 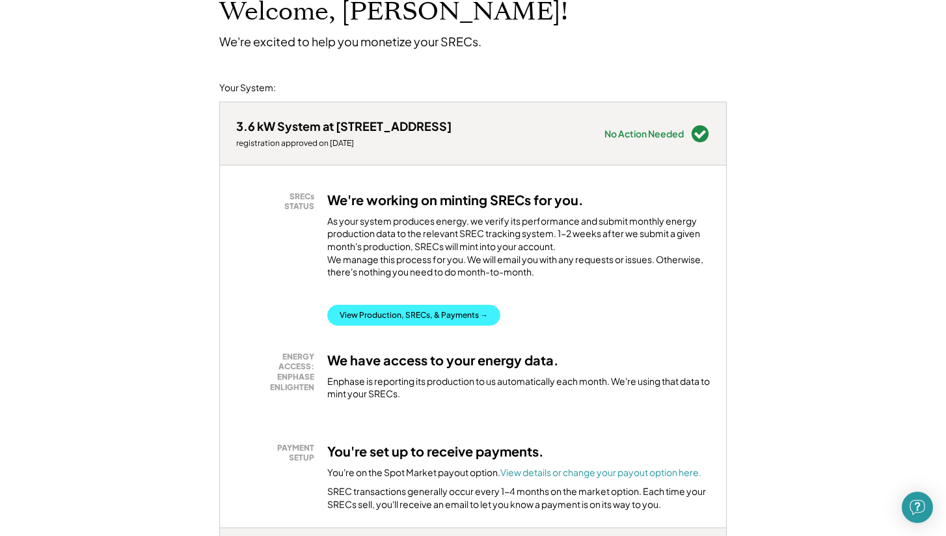 I want to click on font: View details or change your payout option here., so click(x=601, y=472).